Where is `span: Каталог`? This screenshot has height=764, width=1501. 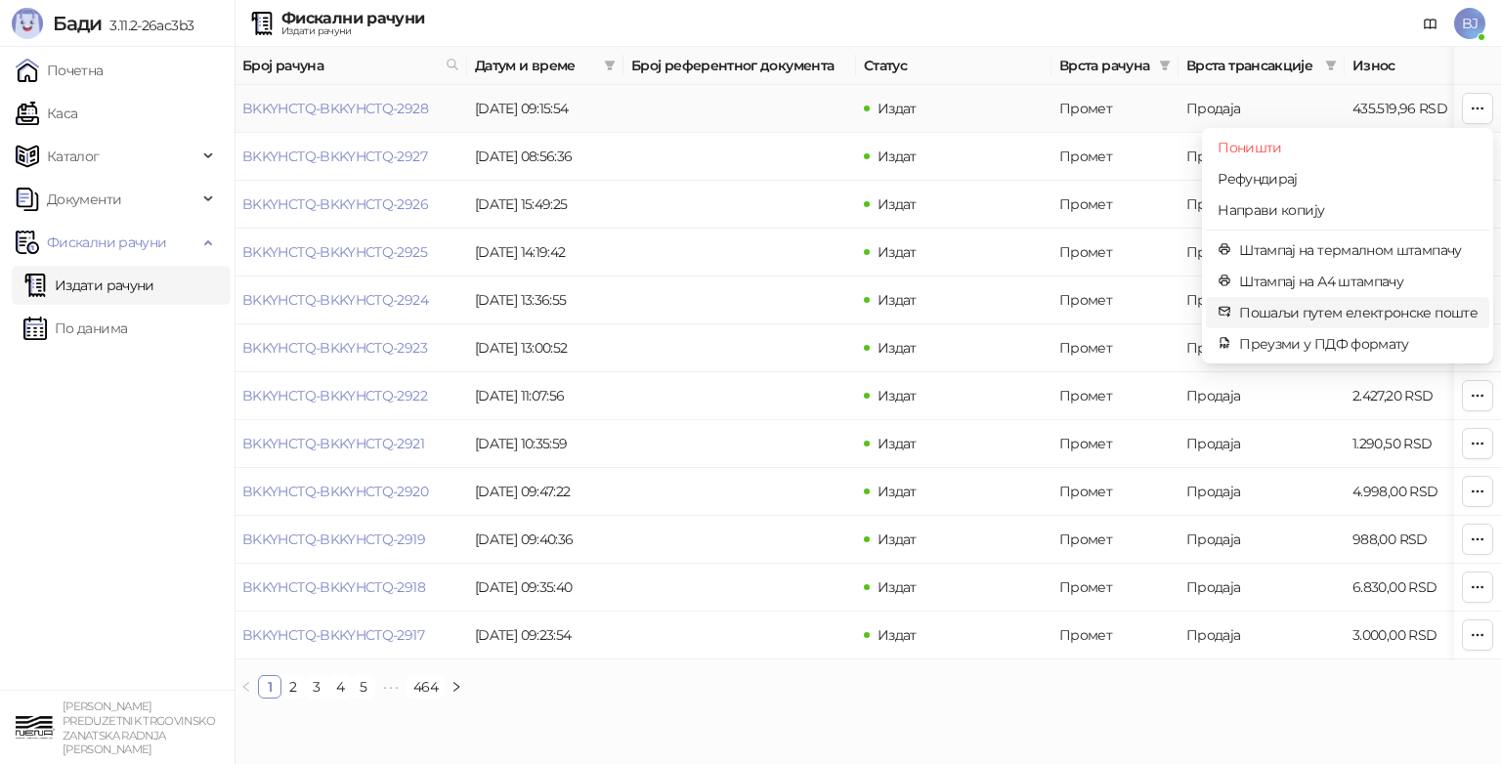 span: Каталог is located at coordinates (73, 156).